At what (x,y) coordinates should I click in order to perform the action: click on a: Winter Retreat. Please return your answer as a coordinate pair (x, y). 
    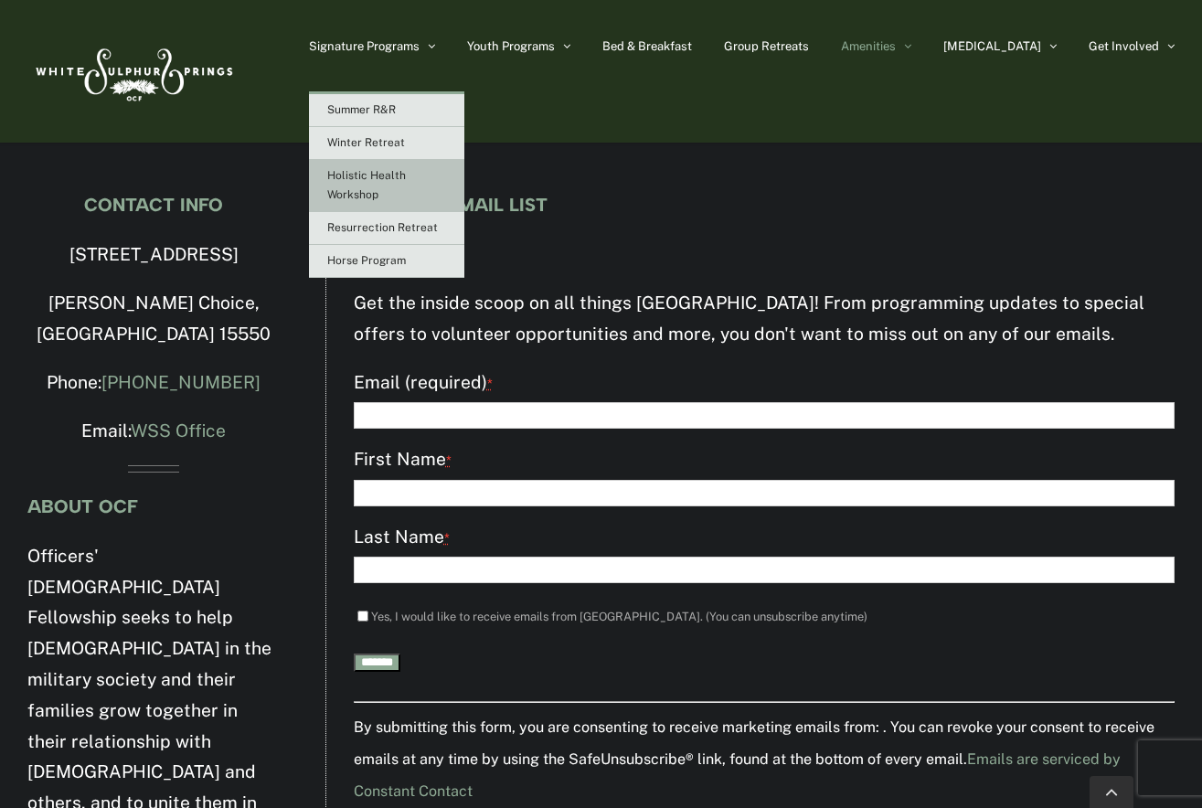
    Looking at the image, I should click on (387, 143).